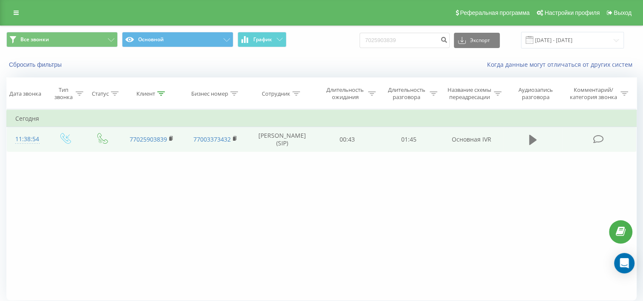 The image size is (643, 301). What do you see at coordinates (178, 40) in the screenshot?
I see `button: Основной` at bounding box center [178, 40].